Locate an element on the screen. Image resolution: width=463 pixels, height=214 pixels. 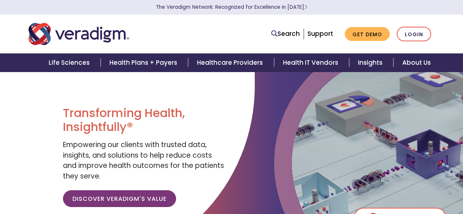
h1: Transforming Health, Insightfully® is located at coordinates (144, 120).